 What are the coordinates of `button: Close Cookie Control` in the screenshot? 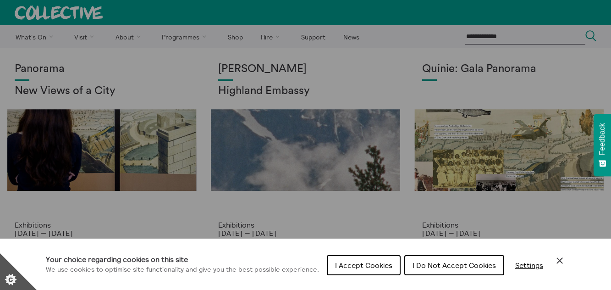 It's located at (560, 260).